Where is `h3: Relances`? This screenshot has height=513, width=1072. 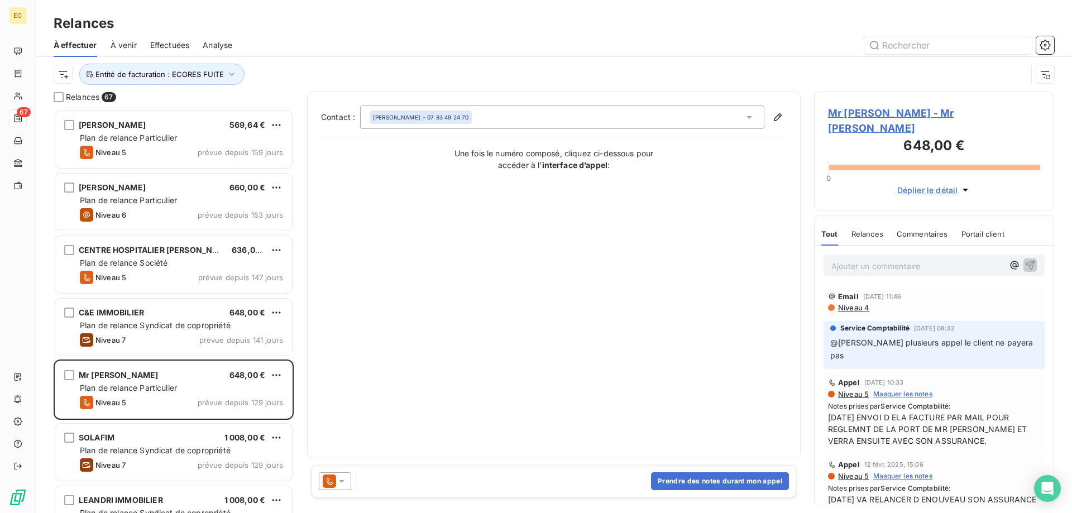
h3: Relances is located at coordinates (84, 23).